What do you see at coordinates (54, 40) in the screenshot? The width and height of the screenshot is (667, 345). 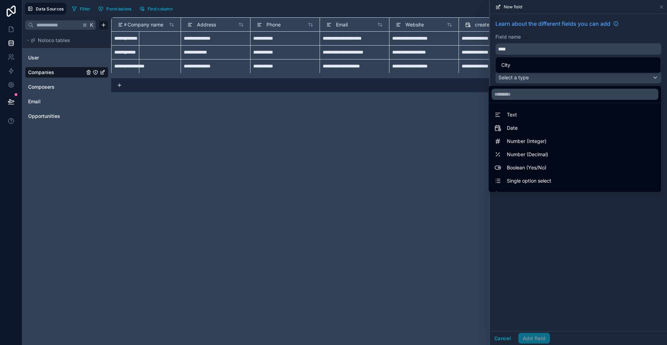 I see `span: Noloco tables` at bounding box center [54, 40].